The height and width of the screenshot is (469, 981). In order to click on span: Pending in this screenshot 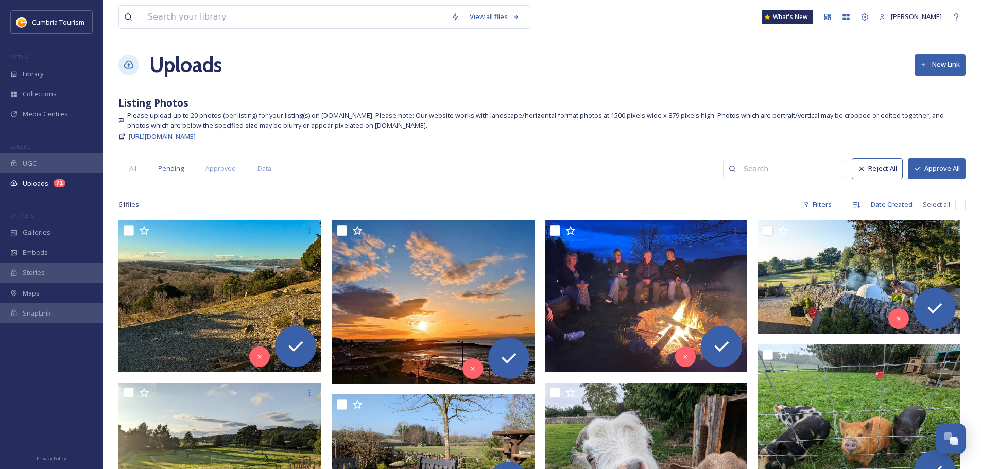, I will do `click(171, 168)`.